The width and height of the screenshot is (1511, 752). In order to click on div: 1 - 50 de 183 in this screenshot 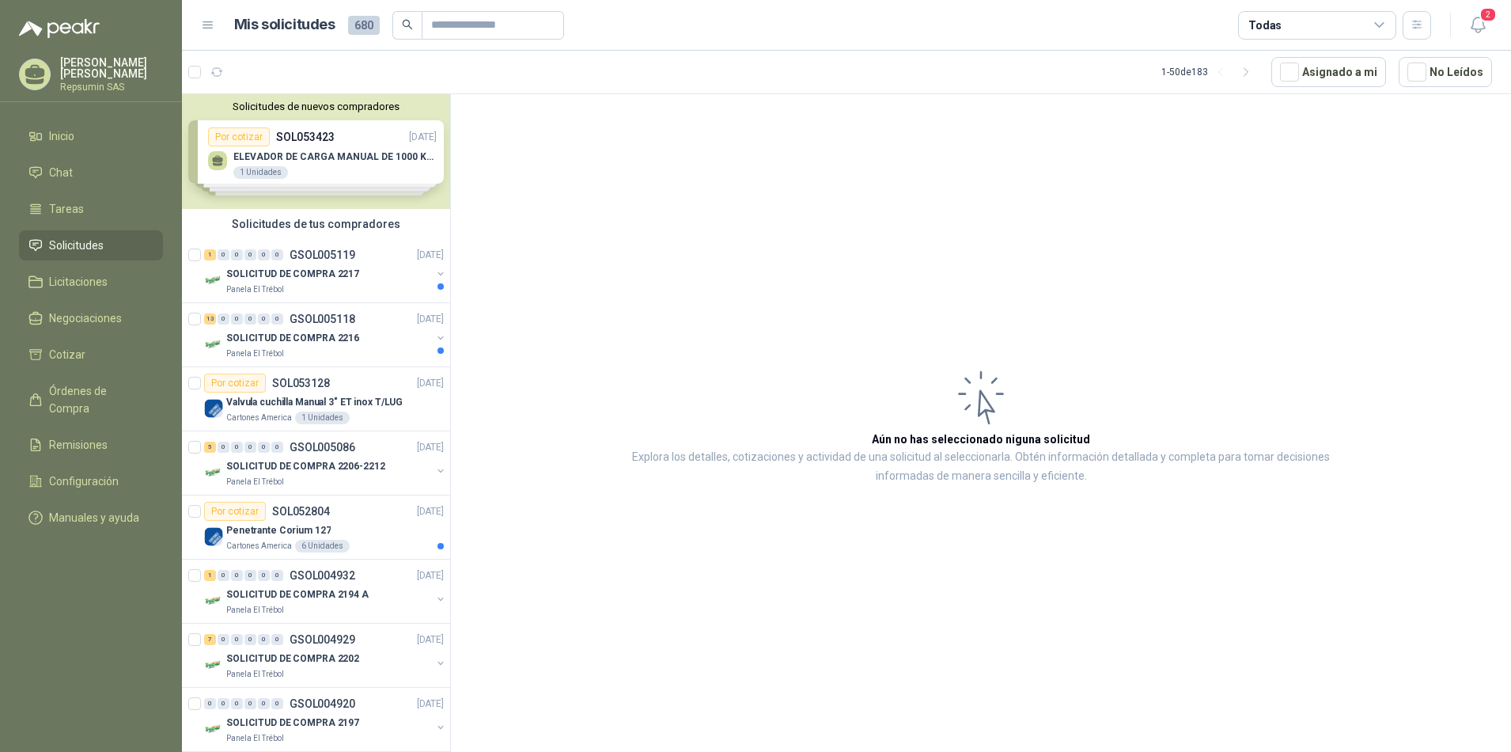, I will do `click(1210, 72)`.